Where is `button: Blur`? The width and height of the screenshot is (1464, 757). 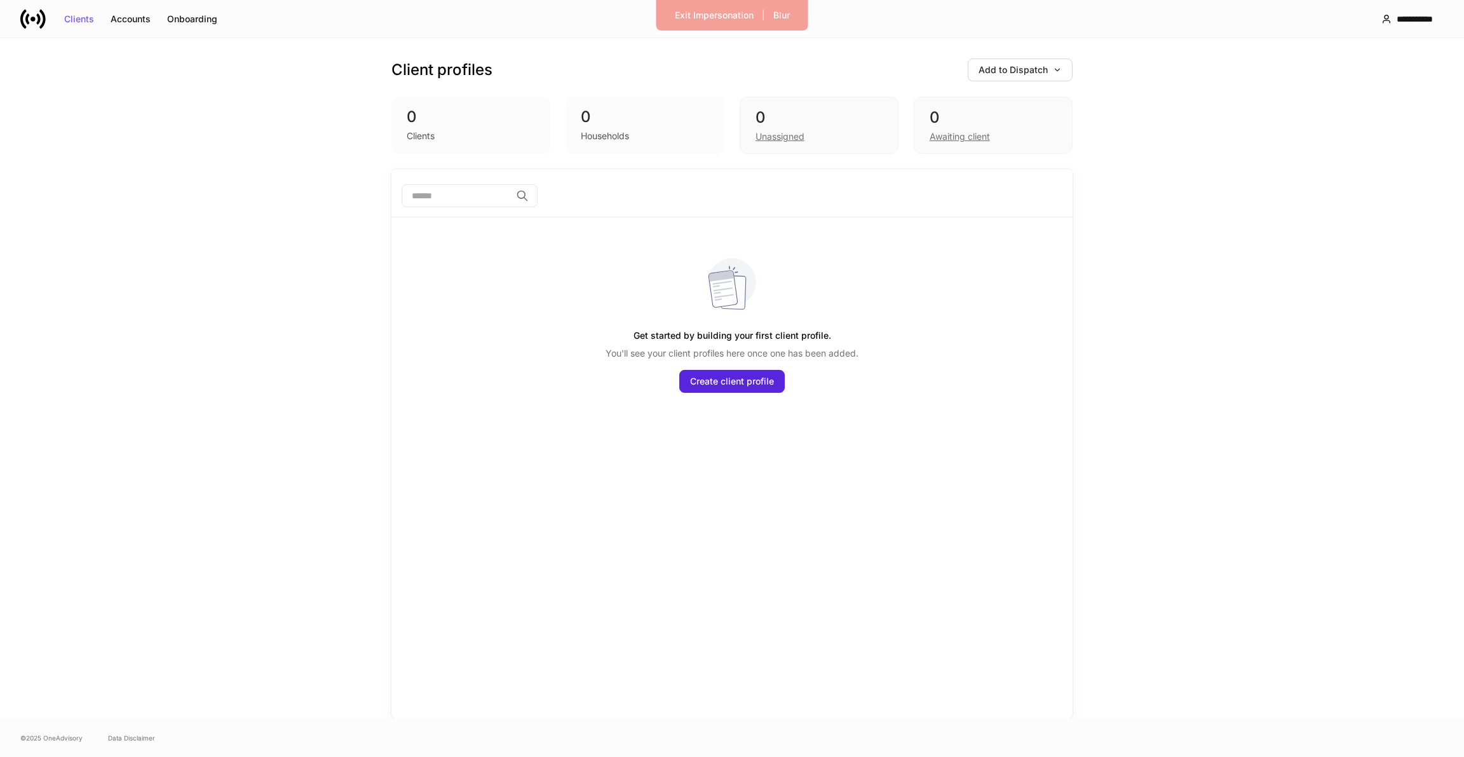 button: Blur is located at coordinates (781, 15).